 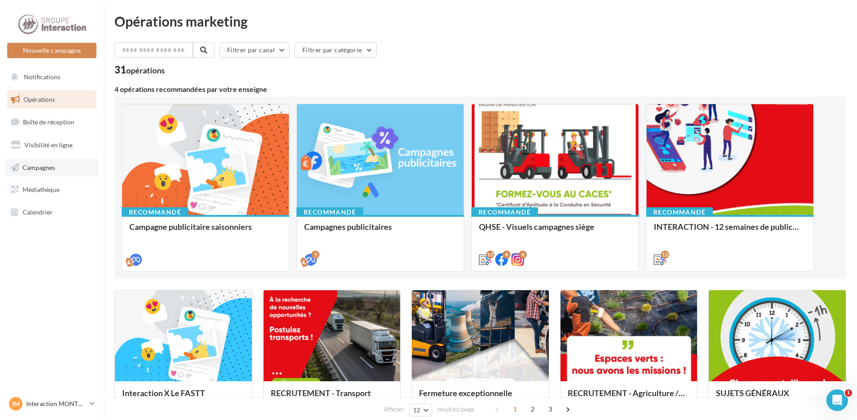 What do you see at coordinates (417, 410) in the screenshot?
I see `span: 12` at bounding box center [417, 410].